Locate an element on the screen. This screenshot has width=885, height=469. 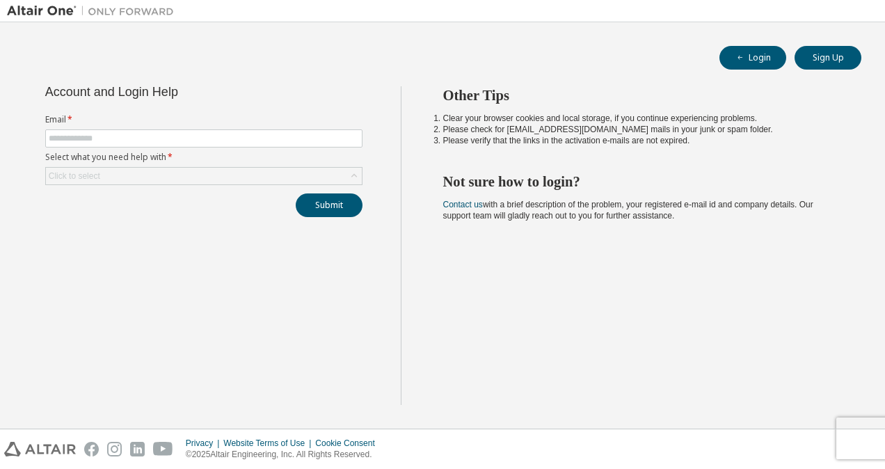
div: Privacy is located at coordinates (205, 443).